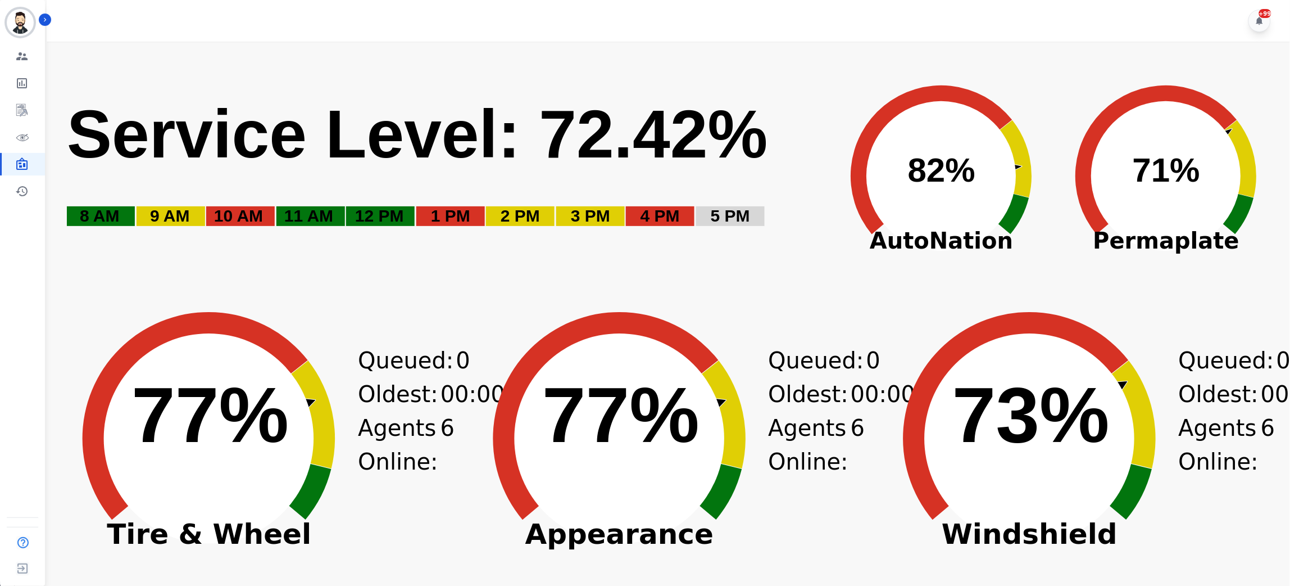 Image resolution: width=1290 pixels, height=586 pixels. Describe the element at coordinates (660, 215) in the screenshot. I see `text: 4 PM` at that location.